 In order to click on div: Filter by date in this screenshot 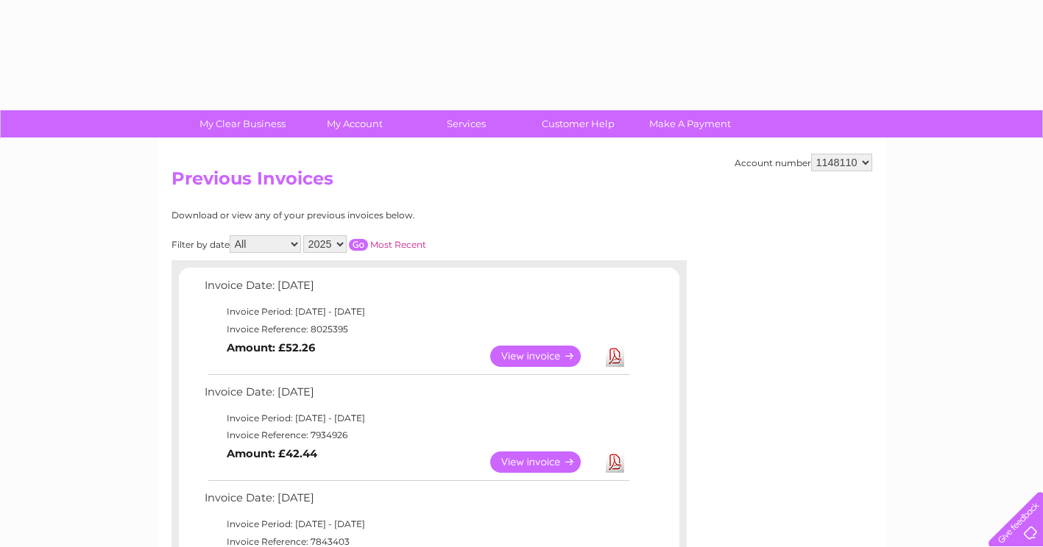, I will do `click(364, 244)`.